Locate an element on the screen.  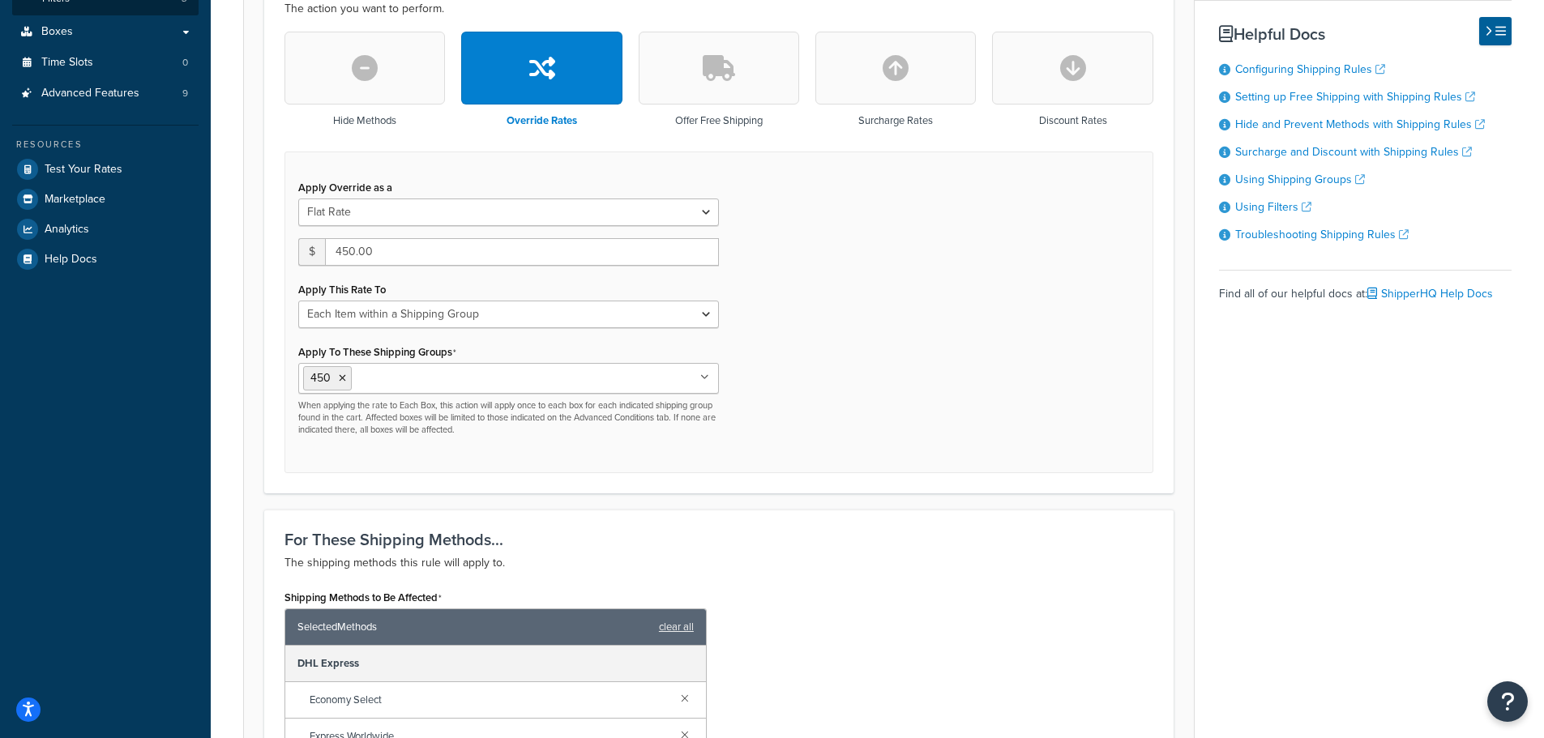
a: Advanced Features9 is located at coordinates (105, 93).